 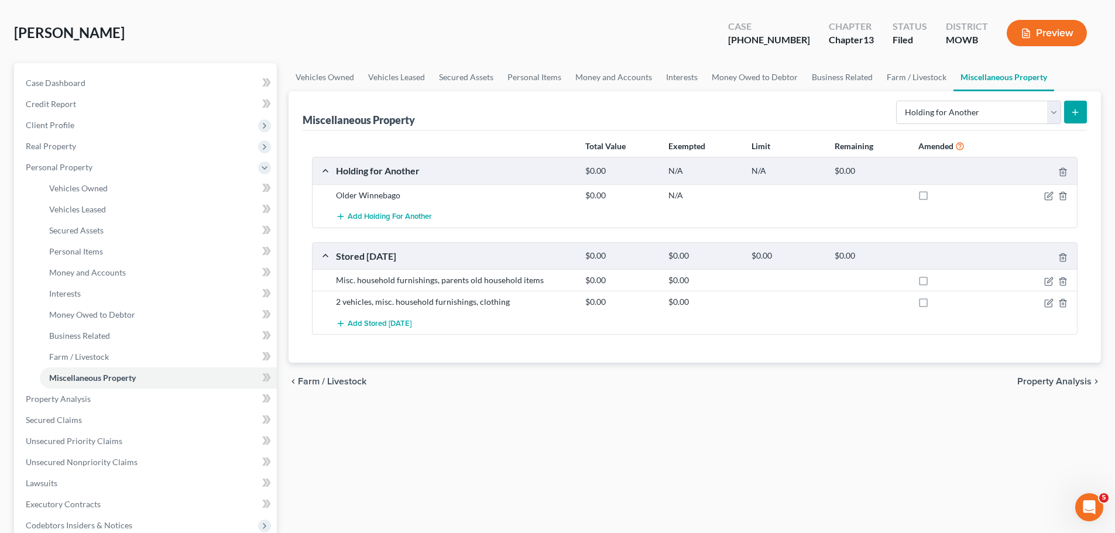 What do you see at coordinates (42, 483) in the screenshot?
I see `span: Lawsuits` at bounding box center [42, 483].